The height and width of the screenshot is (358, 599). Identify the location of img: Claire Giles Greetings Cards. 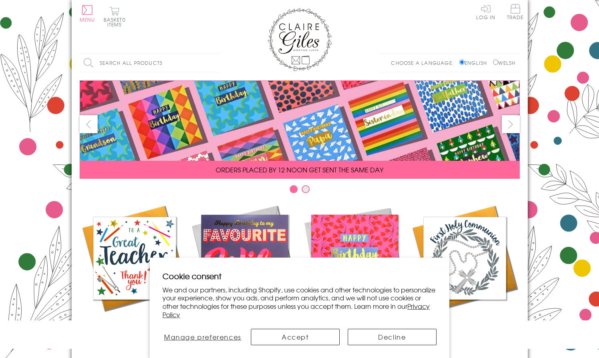
(299, 40).